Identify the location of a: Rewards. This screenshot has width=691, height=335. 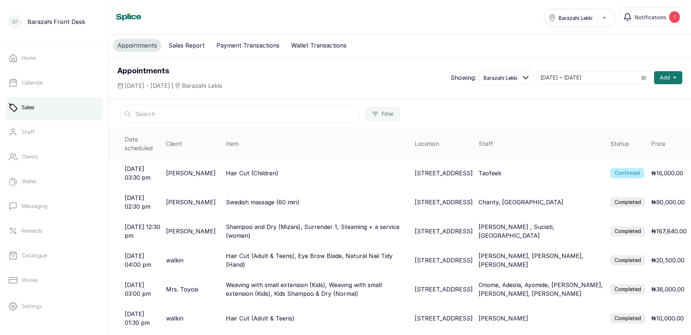
(54, 231).